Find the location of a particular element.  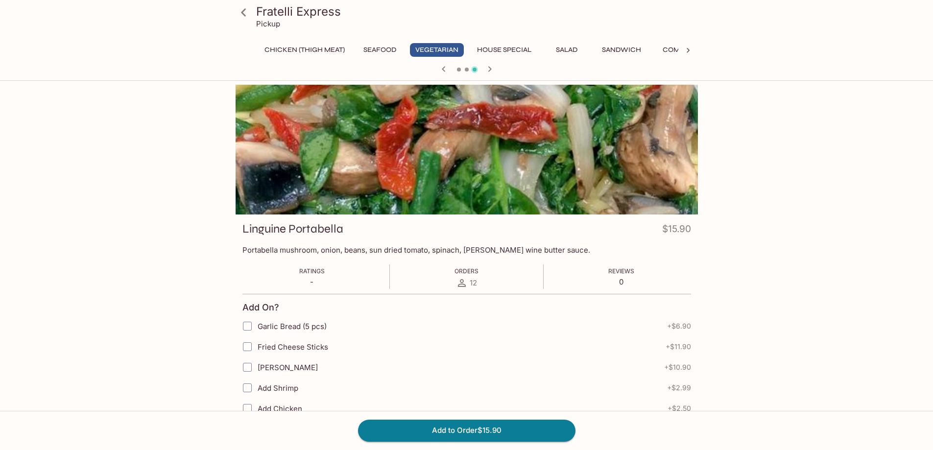

button: House Special is located at coordinates (504, 50).